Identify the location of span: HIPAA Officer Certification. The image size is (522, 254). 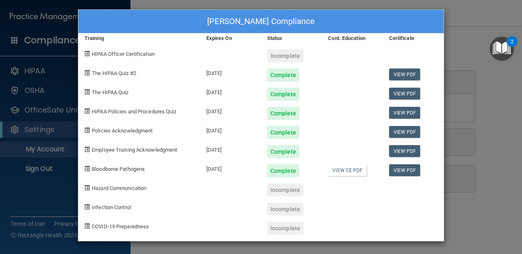
(123, 54).